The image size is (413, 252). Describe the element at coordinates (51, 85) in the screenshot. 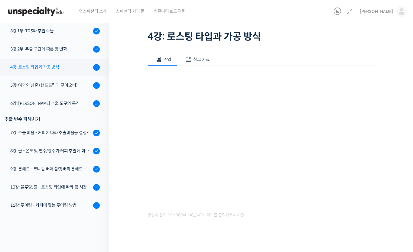

I see `div: 5강: 여과와 침출 (핸드드립과 푸어오버)` at that location.